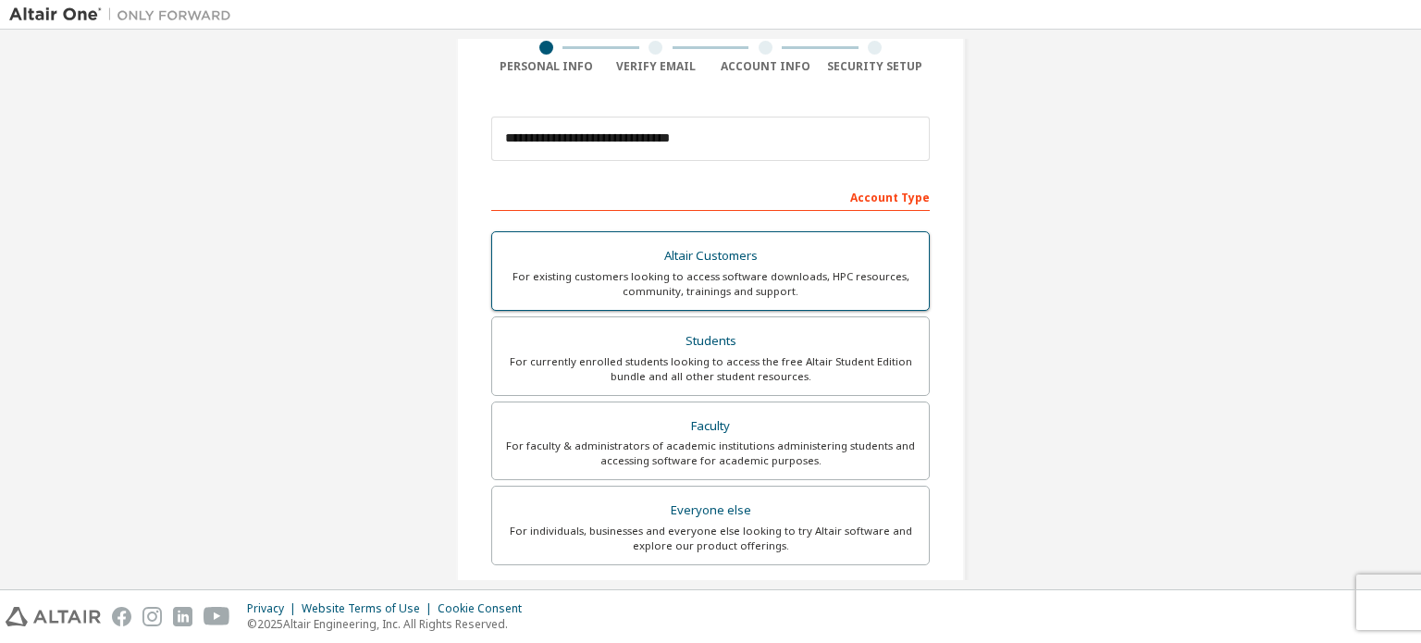  Describe the element at coordinates (485, 609) in the screenshot. I see `div: Cookie Consent` at that location.